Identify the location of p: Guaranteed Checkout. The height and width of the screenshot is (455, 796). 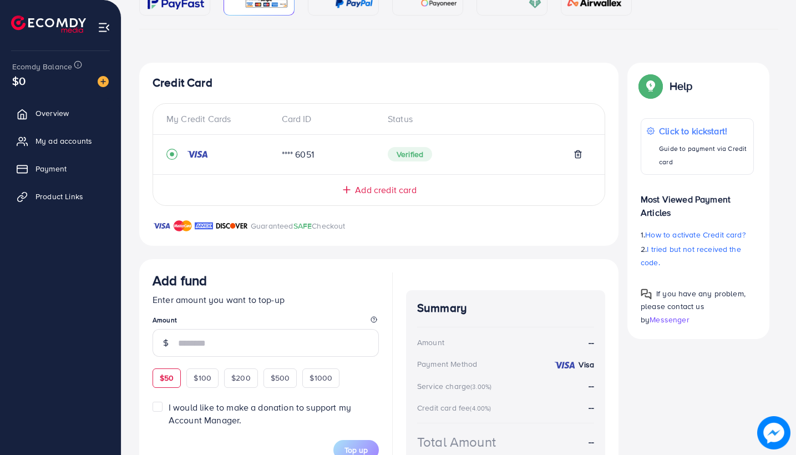
(298, 226).